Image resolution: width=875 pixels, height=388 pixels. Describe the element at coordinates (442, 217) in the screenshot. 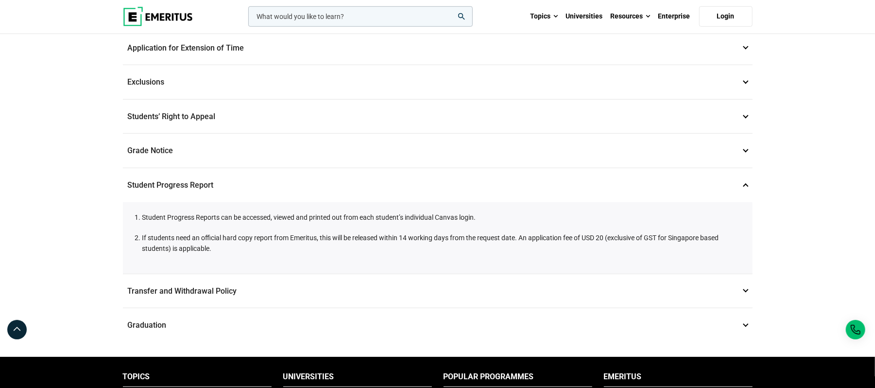

I see `li: Student Progress Reports can be accessed, viewed and printed out from each student’s individual C...` at that location.